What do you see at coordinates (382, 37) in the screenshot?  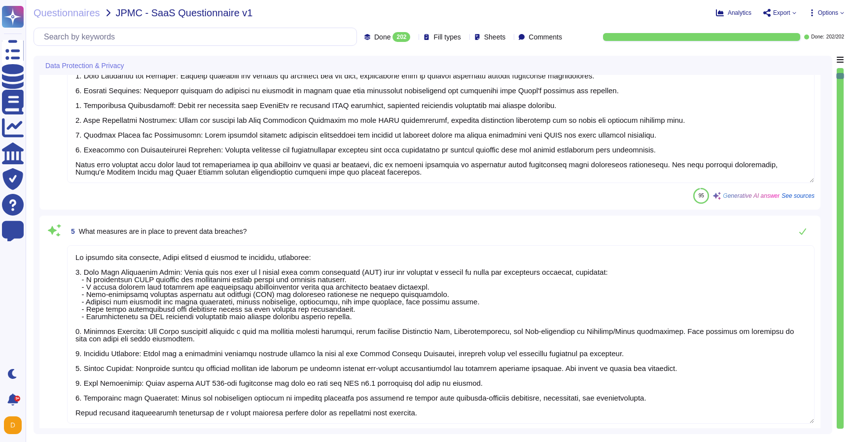 I see `span: Done` at bounding box center [382, 37].